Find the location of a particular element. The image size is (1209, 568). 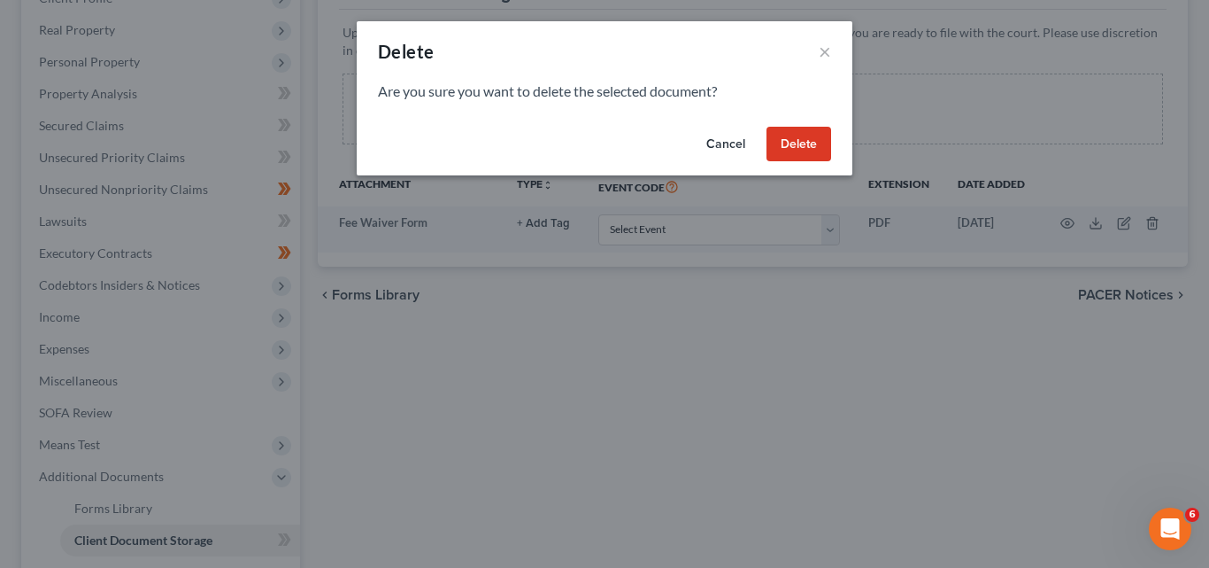

p: Are you sure you want to delete the selected document? is located at coordinates (605, 91).